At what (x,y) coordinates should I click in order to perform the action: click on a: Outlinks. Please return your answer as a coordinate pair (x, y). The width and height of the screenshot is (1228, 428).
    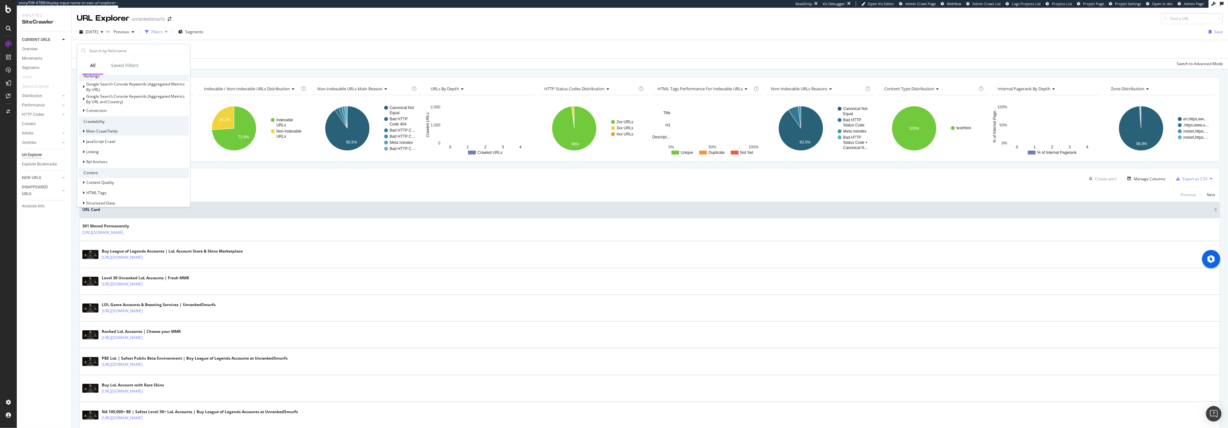
    Looking at the image, I should click on (41, 143).